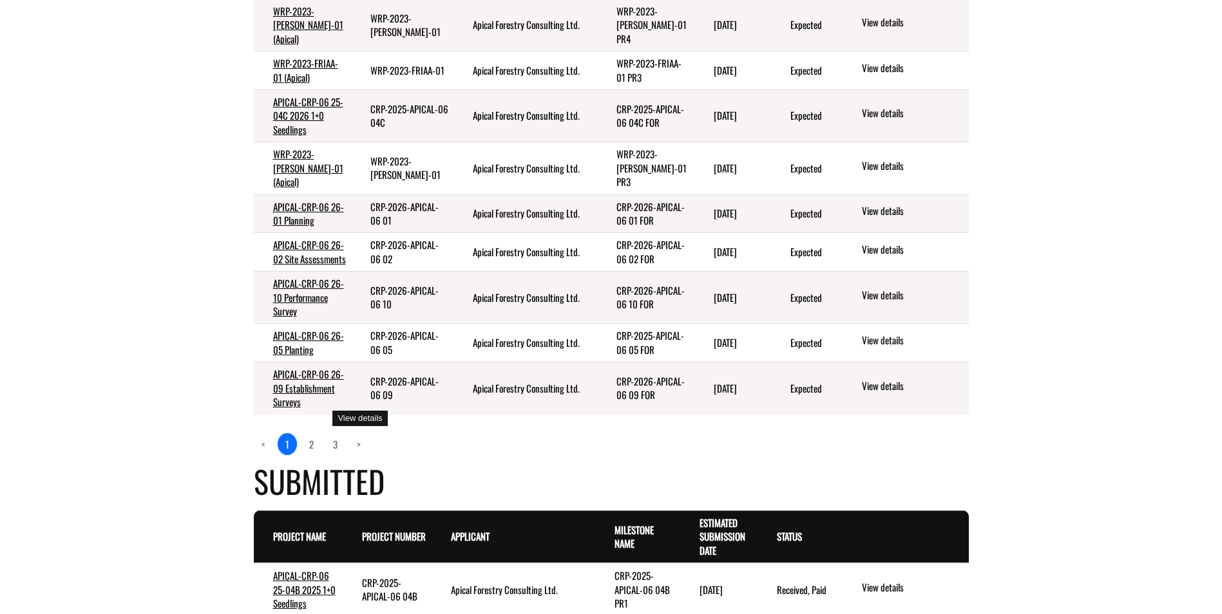 The height and width of the screenshot is (614, 1222). Describe the element at coordinates (393, 536) in the screenshot. I see `a: Project Number` at that location.